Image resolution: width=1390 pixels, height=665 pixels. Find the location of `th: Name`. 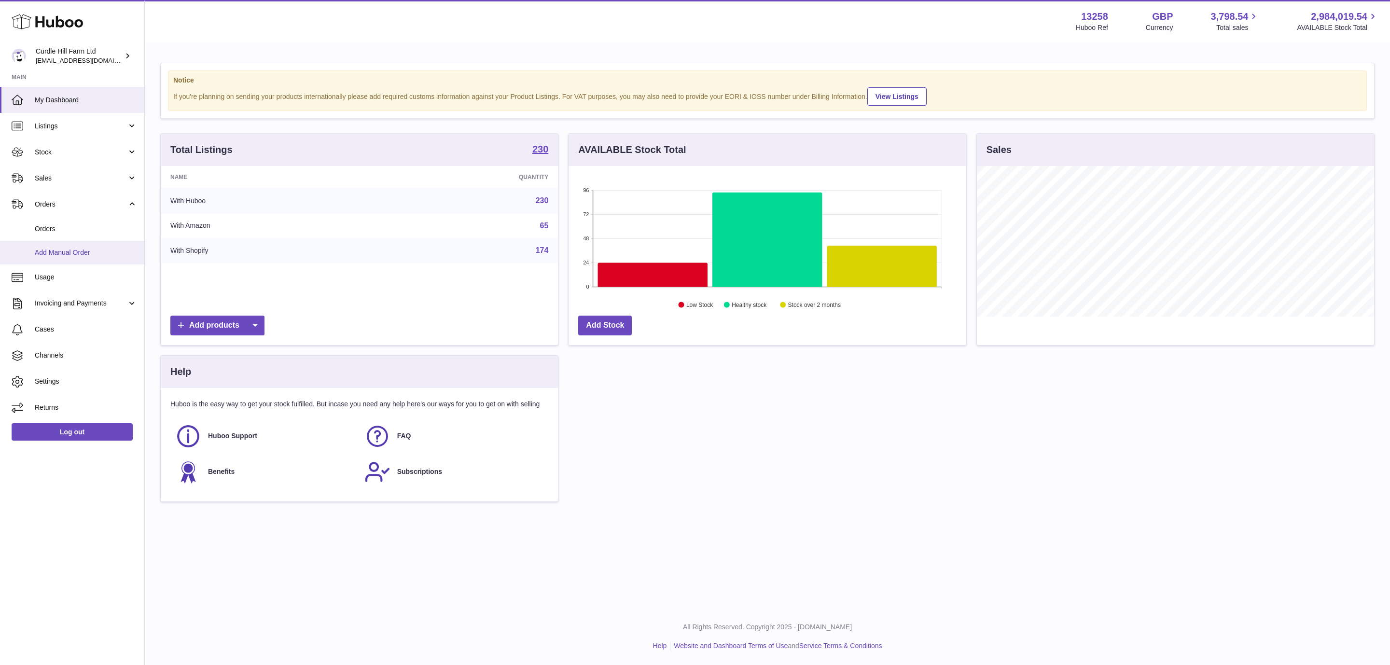

th: Name is located at coordinates (269, 177).